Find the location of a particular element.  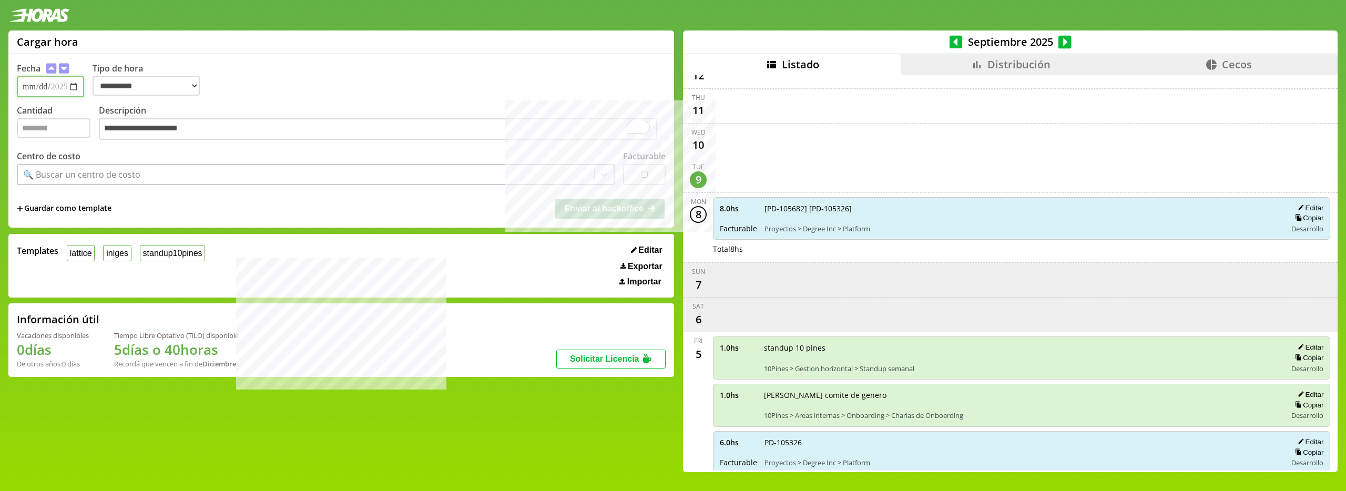

div: Sun is located at coordinates (698, 271).